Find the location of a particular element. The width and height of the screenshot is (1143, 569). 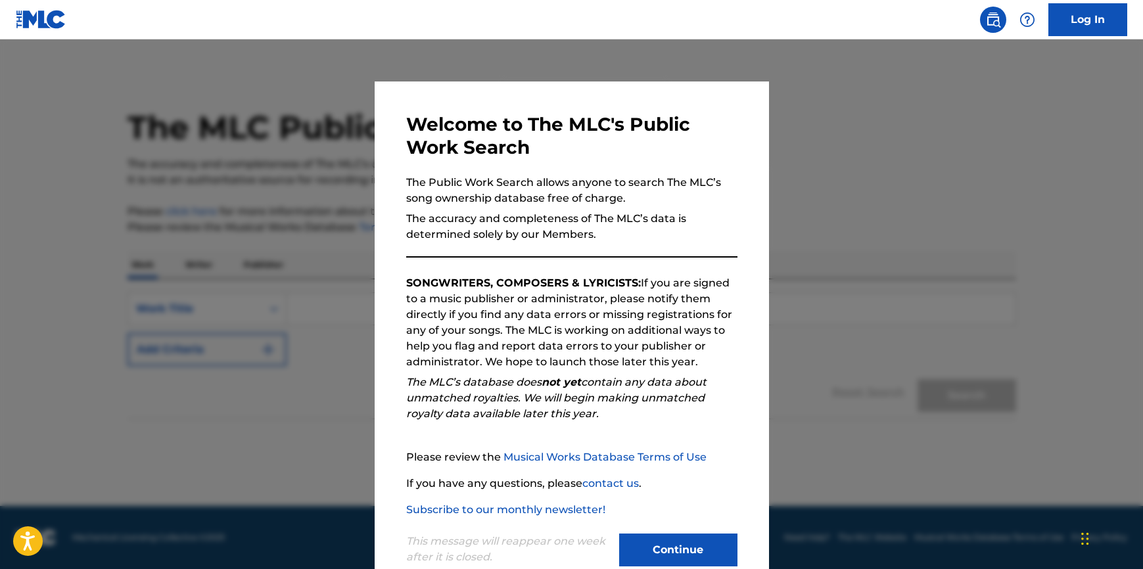

p: This message will reappear one week after it is closed. is located at coordinates (509, 549).